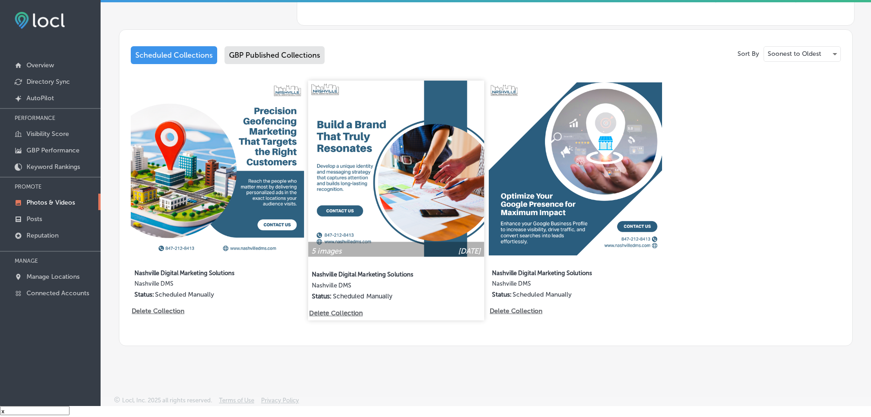 The width and height of the screenshot is (871, 417). What do you see at coordinates (748, 54) in the screenshot?
I see `p: Sort By` at bounding box center [748, 54].